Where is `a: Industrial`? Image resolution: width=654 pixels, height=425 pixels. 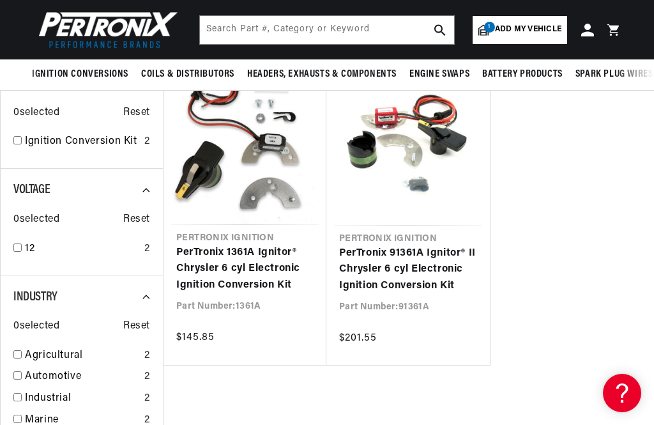
a: Industrial is located at coordinates (82, 399).